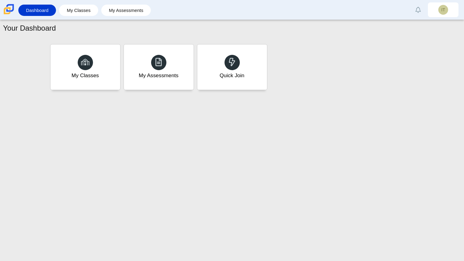  Describe the element at coordinates (159, 75) in the screenshot. I see `div: My Assessments` at that location.